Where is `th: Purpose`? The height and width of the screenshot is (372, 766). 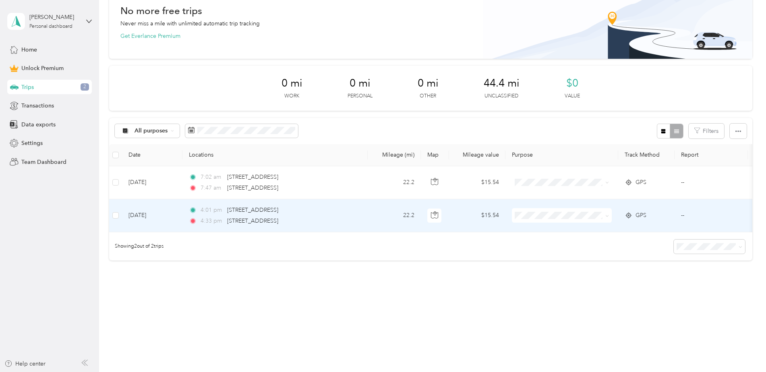
th: Purpose is located at coordinates (562, 155).